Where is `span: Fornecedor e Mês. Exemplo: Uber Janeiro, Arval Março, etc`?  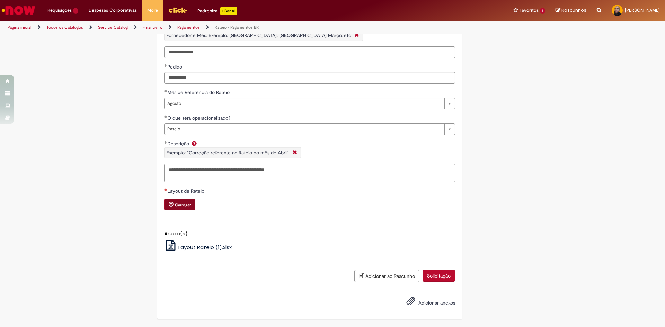 span: Fornecedor e Mês. Exemplo: Uber Janeiro, Arval Março, etc is located at coordinates (259, 35).